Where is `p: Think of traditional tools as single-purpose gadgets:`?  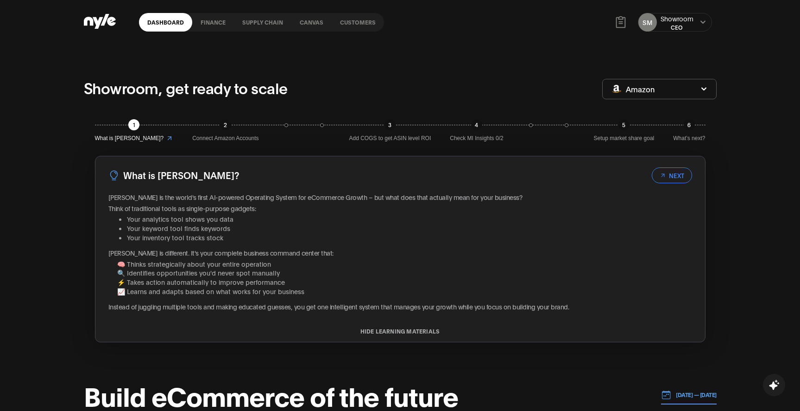 p: Think of traditional tools as single-purpose gadgets: is located at coordinates (400, 208).